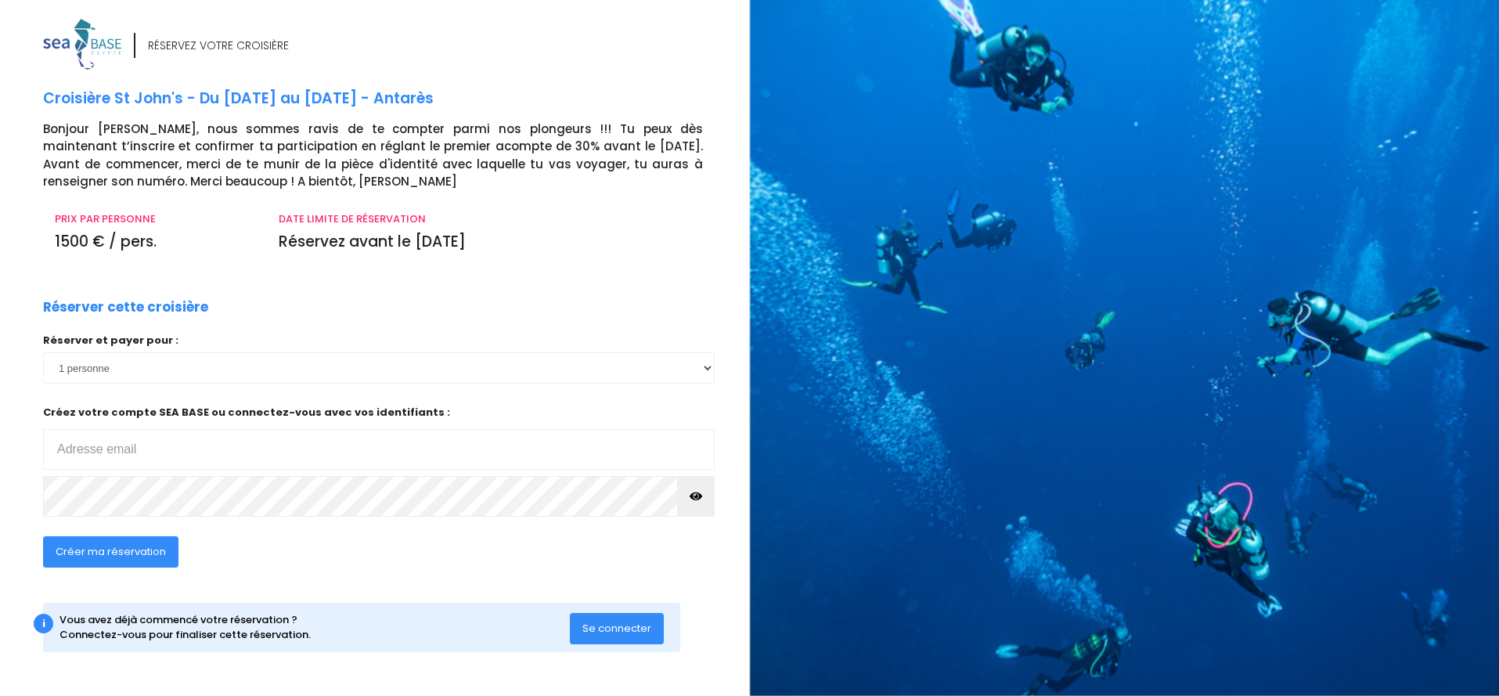 This screenshot has width=1499, height=696. What do you see at coordinates (155, 219) in the screenshot?
I see `p: PRIX PAR PERSONNE` at bounding box center [155, 219].